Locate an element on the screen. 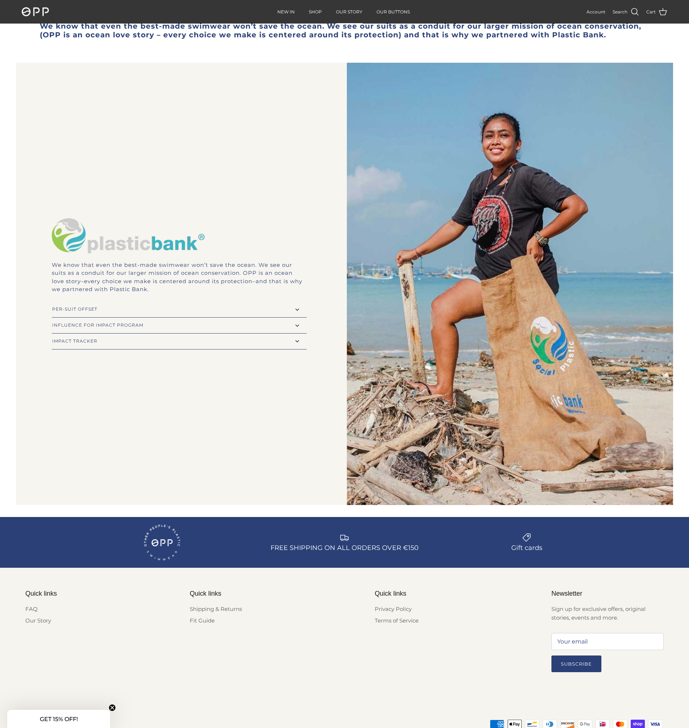 The image size is (689, 728). span: Search is located at coordinates (620, 12).